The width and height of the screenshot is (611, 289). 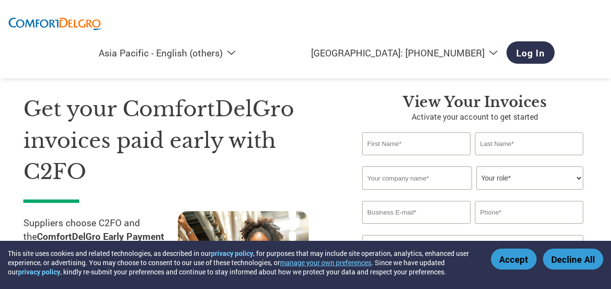 I want to click on div: Inavlid Email Address, so click(x=416, y=228).